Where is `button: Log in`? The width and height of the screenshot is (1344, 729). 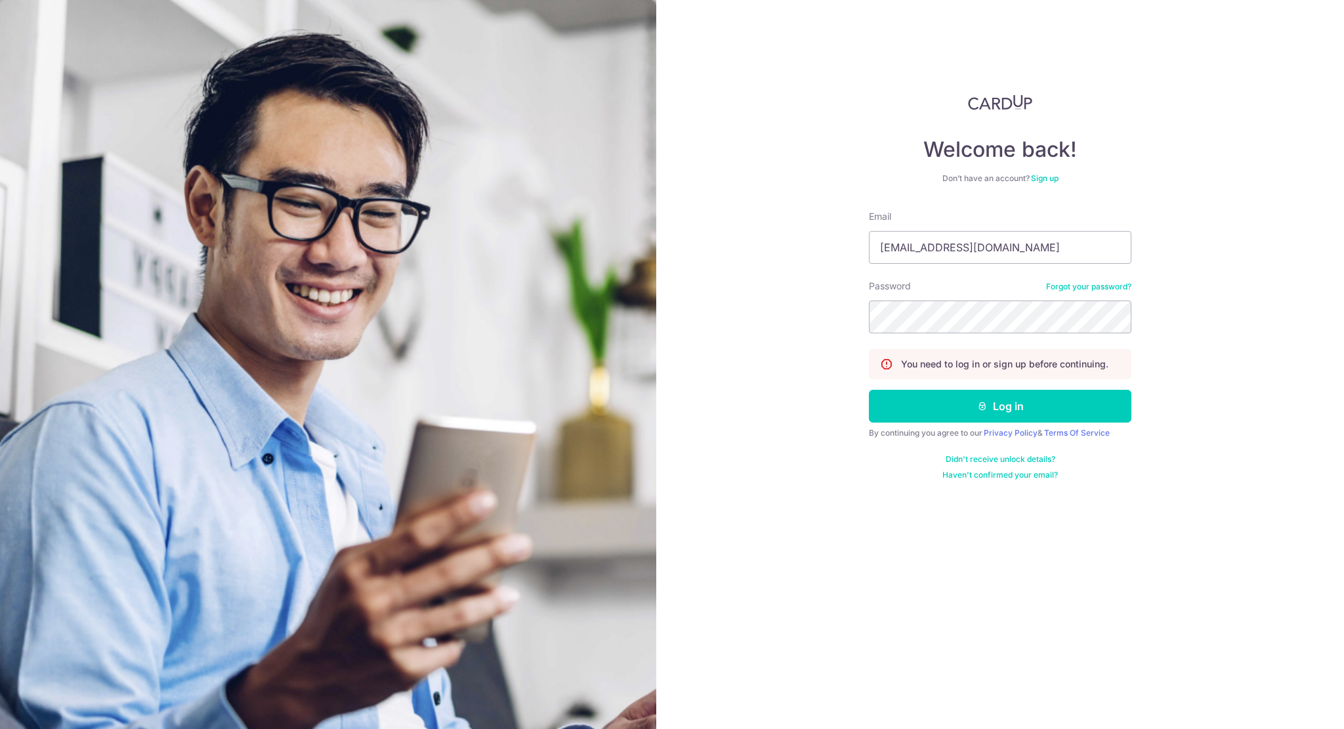
button: Log in is located at coordinates (1000, 406).